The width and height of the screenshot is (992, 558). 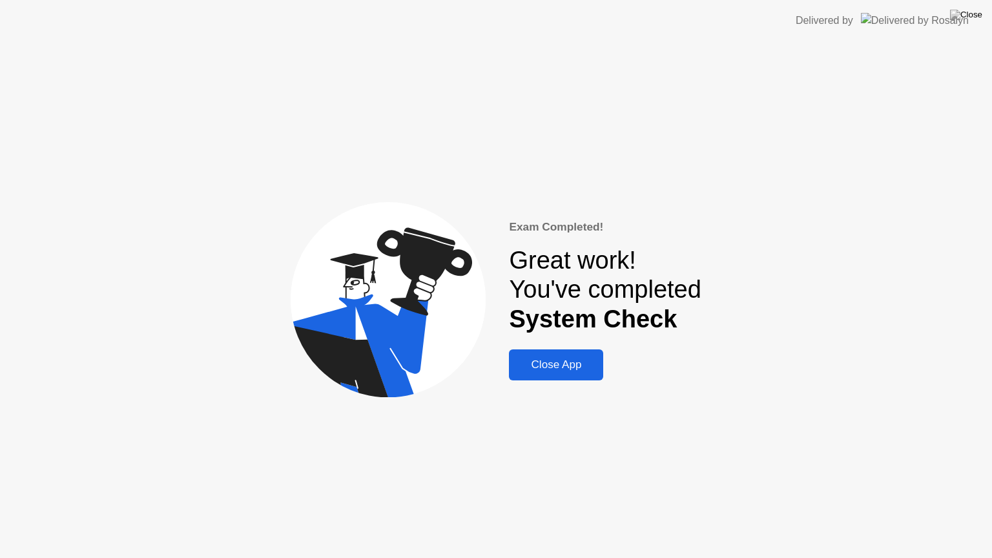 What do you see at coordinates (593, 319) in the screenshot?
I see `b: System Check` at bounding box center [593, 319].